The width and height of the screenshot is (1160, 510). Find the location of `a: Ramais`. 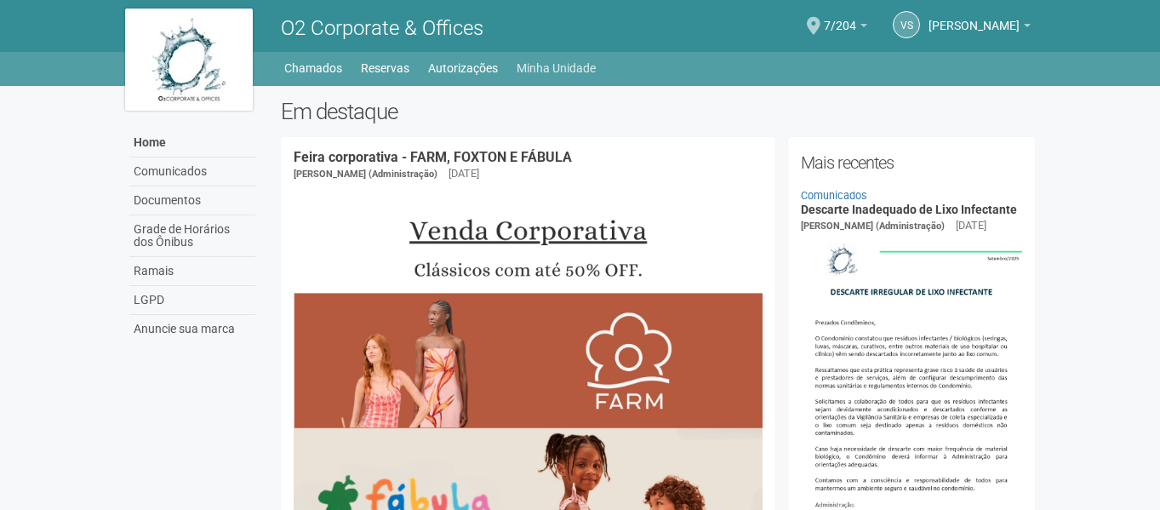

a: Ramais is located at coordinates (192, 271).